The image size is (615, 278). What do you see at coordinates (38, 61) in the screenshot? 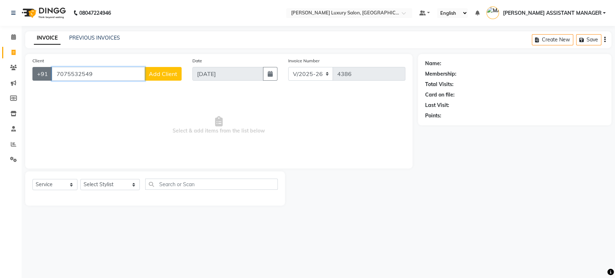
I see `label: Client` at bounding box center [38, 61].